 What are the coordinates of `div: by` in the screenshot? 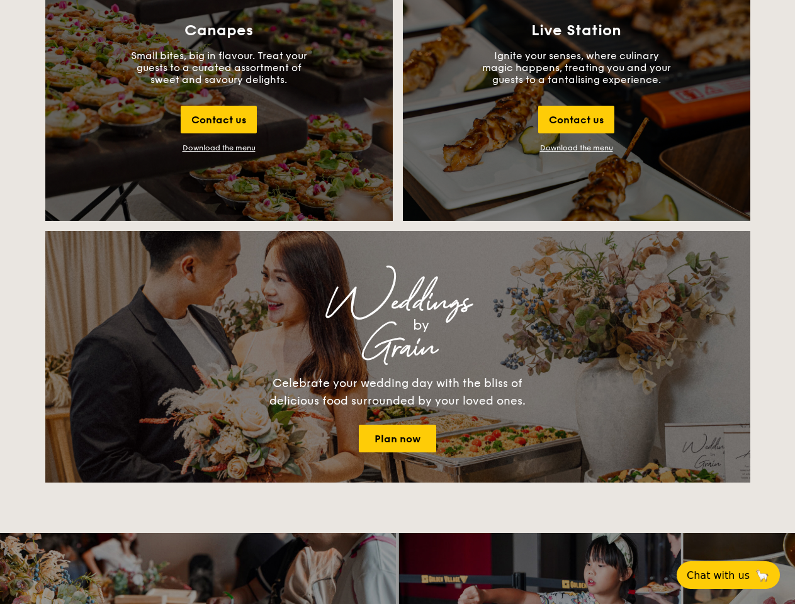 It's located at (421, 325).